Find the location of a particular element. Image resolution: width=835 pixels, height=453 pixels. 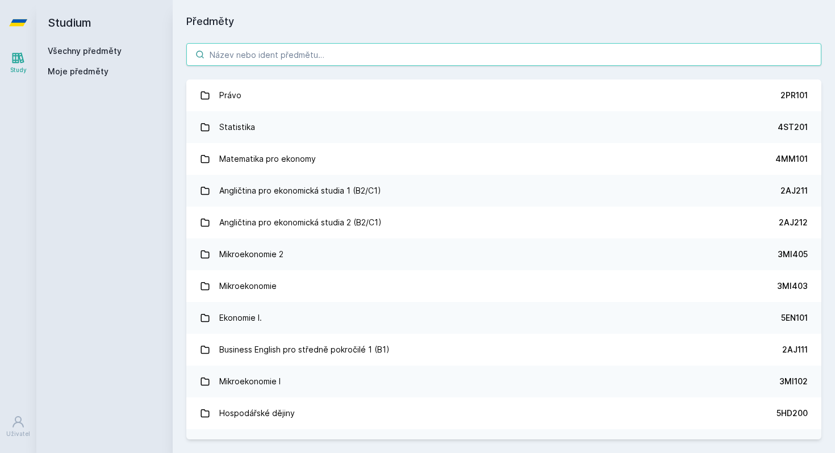

div: Hospodářské dějiny is located at coordinates (257, 413).